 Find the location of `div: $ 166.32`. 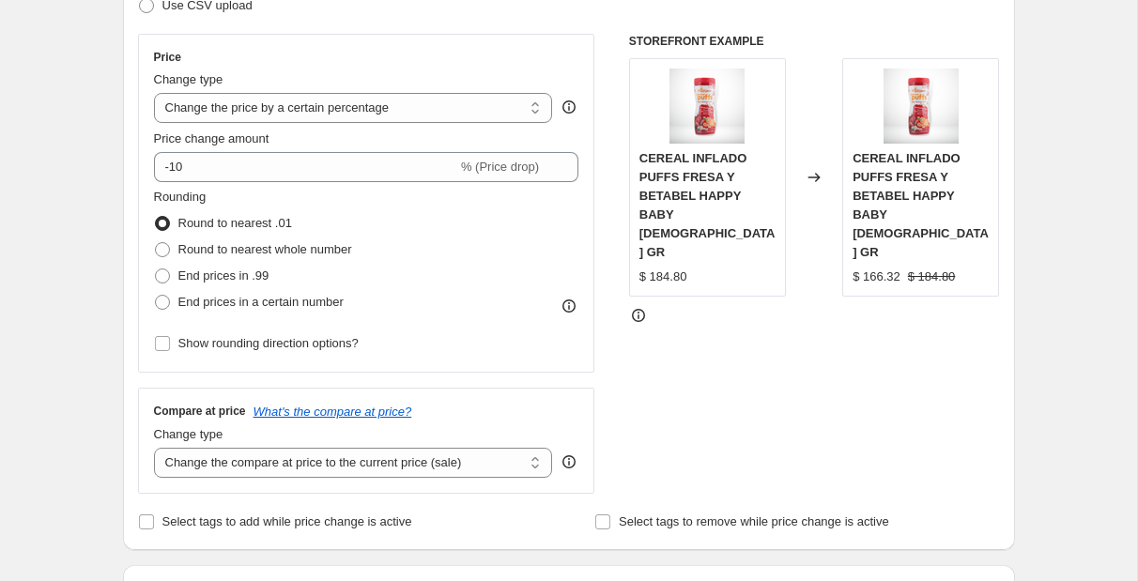

div: $ 166.32 is located at coordinates (876, 277).